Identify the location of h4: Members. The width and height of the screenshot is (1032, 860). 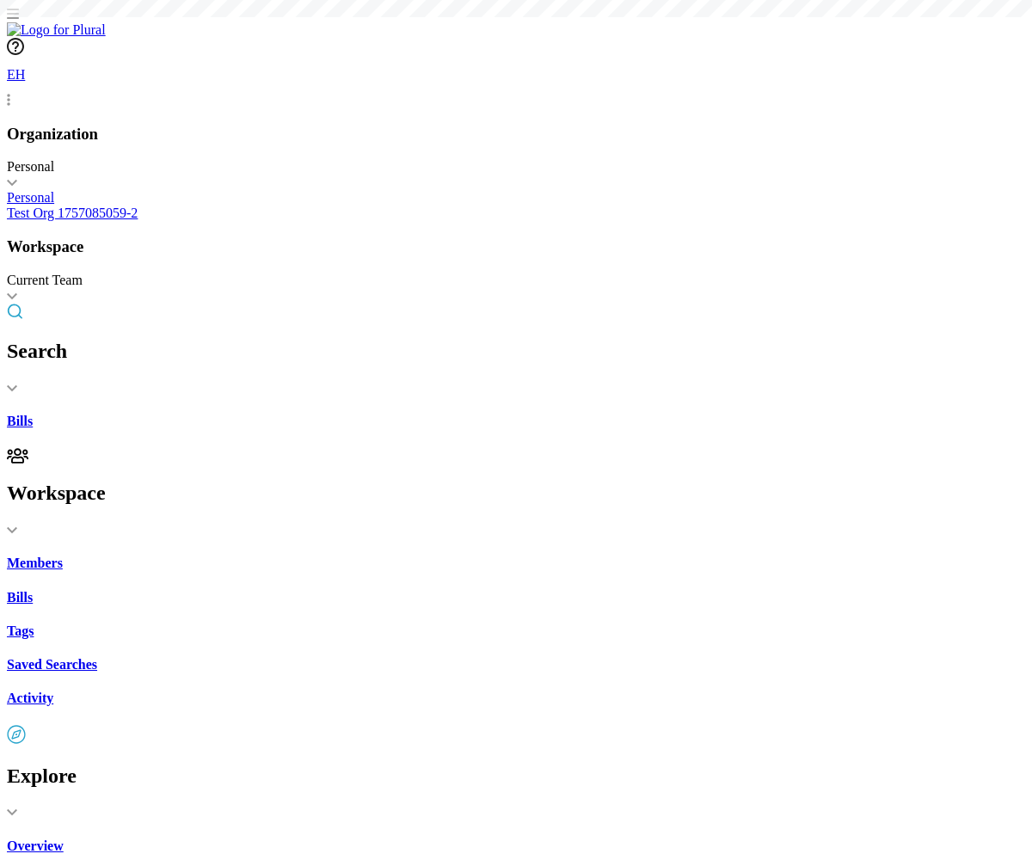
(516, 563).